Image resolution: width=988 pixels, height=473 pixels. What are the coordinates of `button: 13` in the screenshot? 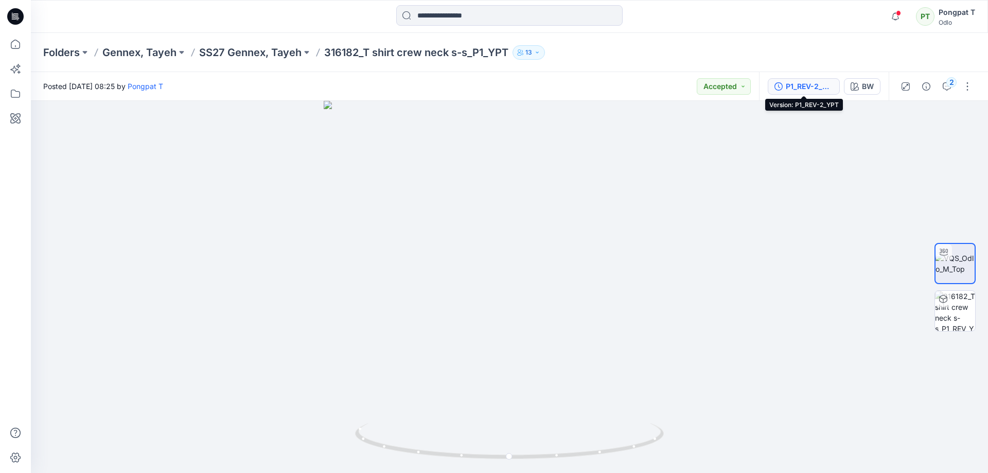 It's located at (529, 53).